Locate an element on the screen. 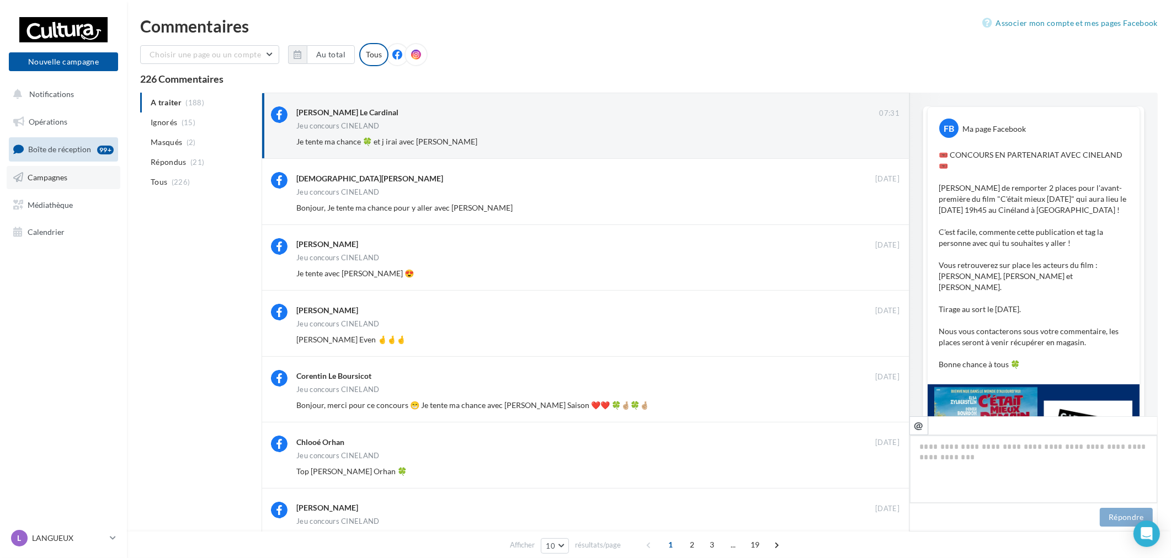 Image resolution: width=1171 pixels, height=558 pixels. span: Tous is located at coordinates (159, 182).